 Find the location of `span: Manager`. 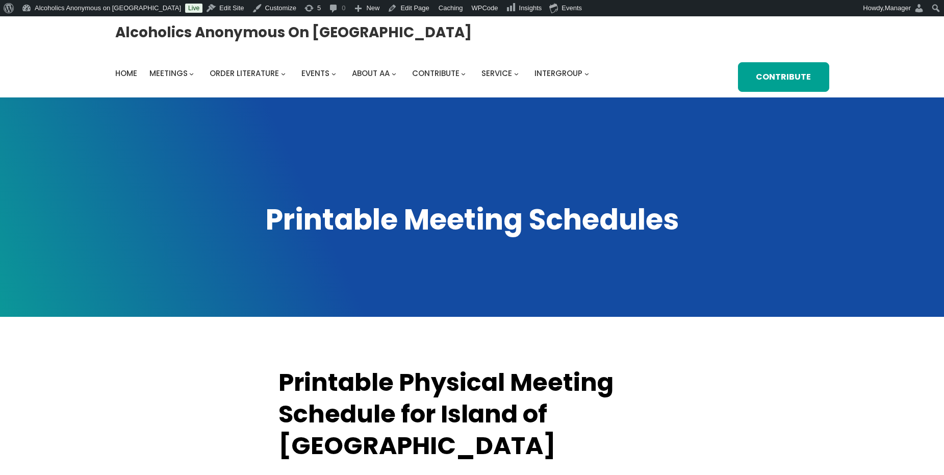

span: Manager is located at coordinates (898, 8).